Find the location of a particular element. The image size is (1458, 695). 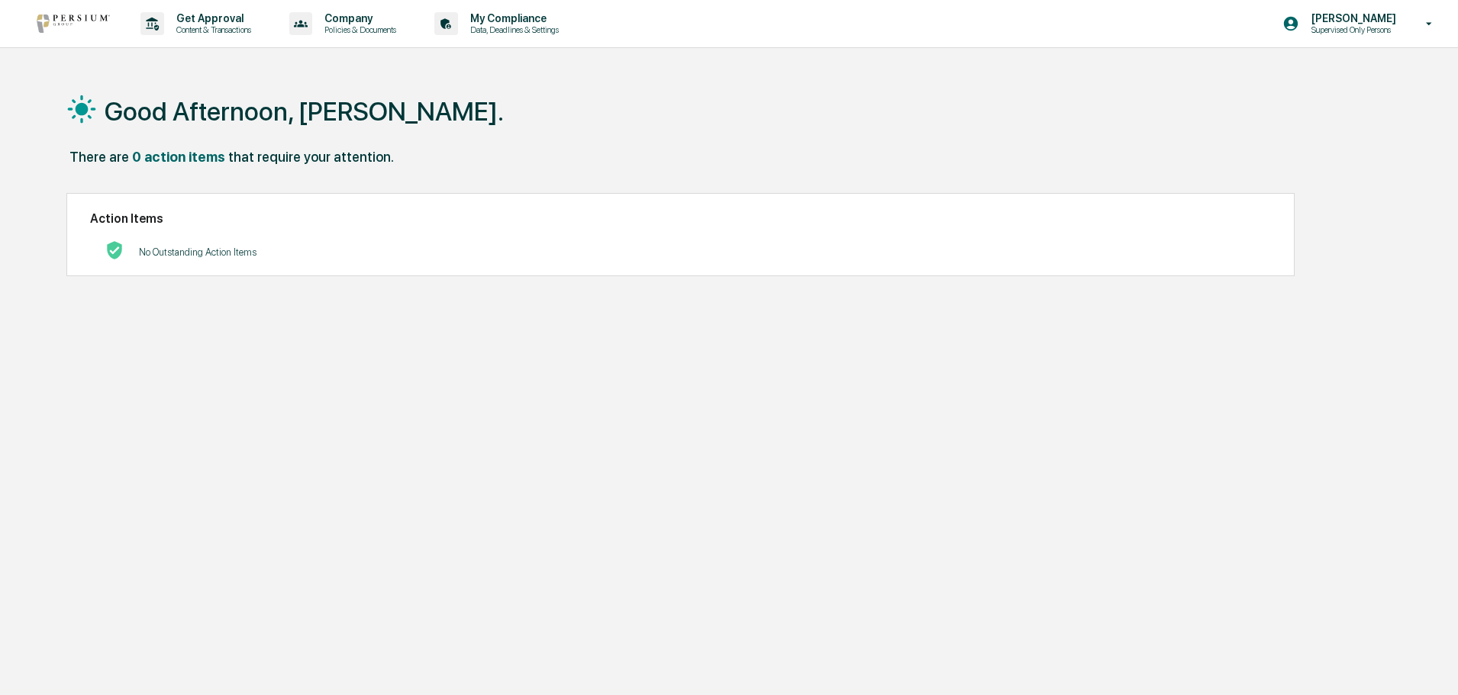

h2: Action Items is located at coordinates (680, 218).